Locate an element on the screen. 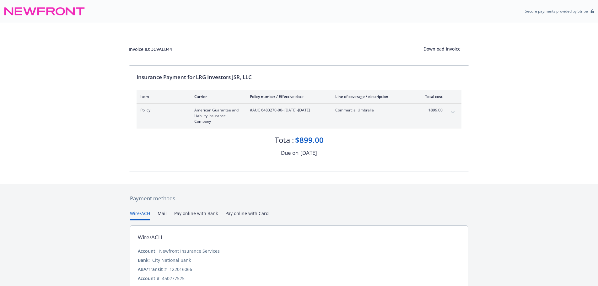 The image size is (598, 286). div: Account: is located at coordinates (147, 251).